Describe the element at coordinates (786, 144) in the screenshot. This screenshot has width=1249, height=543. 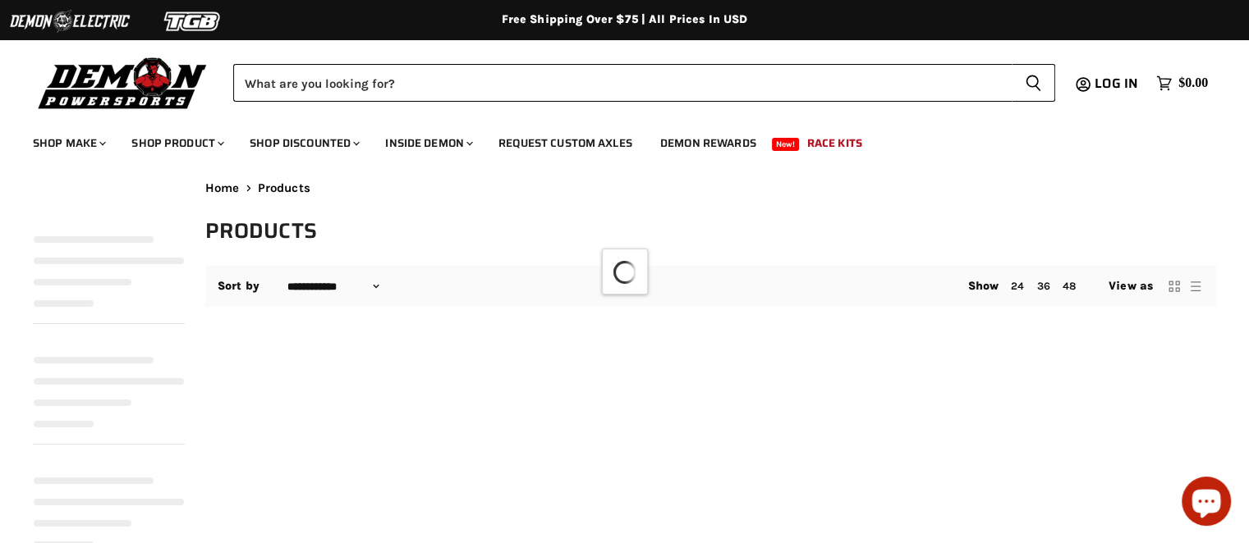
I see `span: New!` at that location.